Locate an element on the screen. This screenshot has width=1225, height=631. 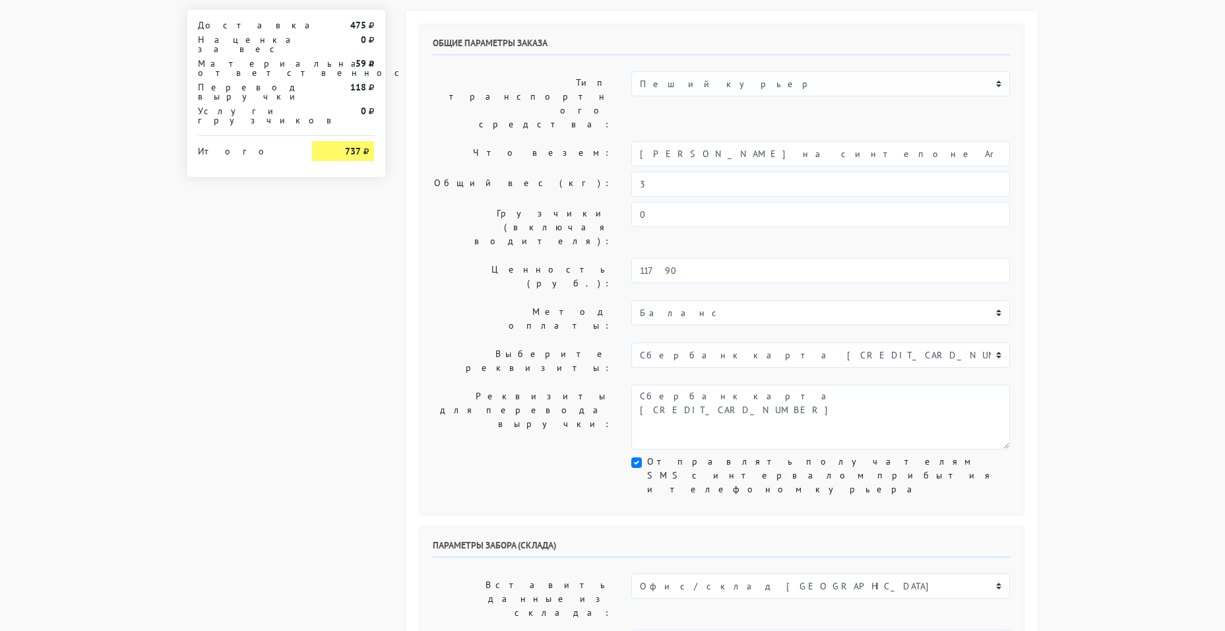
label: Метод оплаты: is located at coordinates (523, 319).